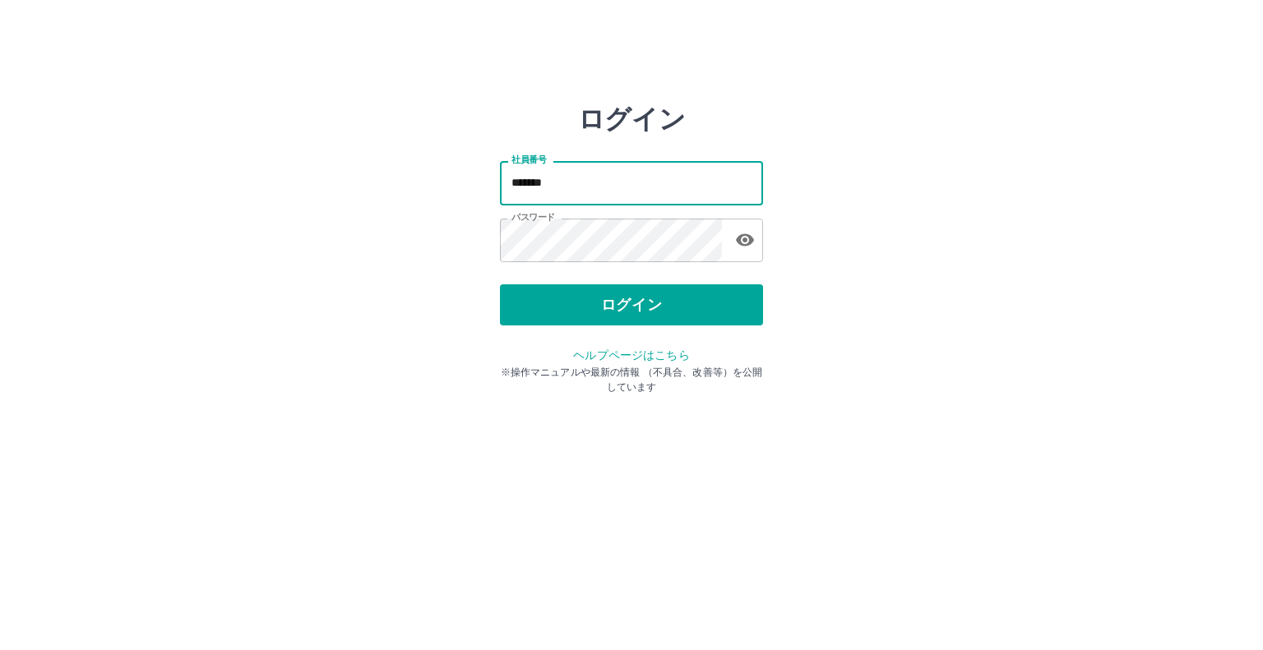  Describe the element at coordinates (529, 159) in the screenshot. I see `label: 社員番号` at that location.